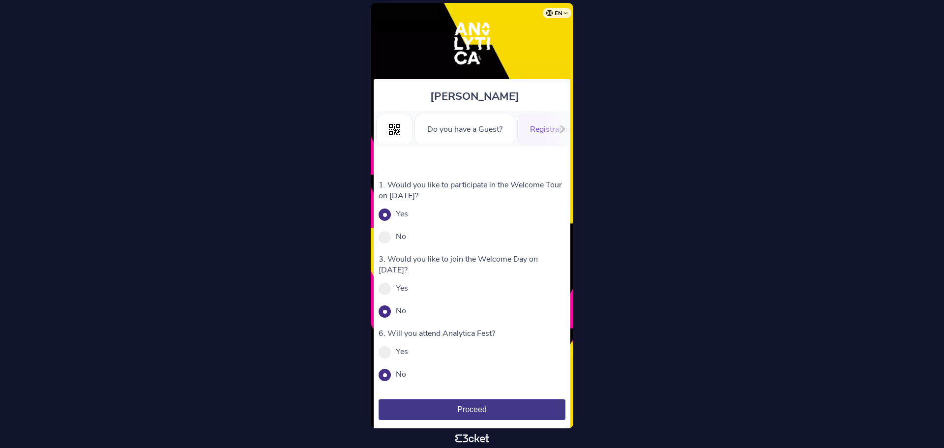 The image size is (944, 448). I want to click on div: Registration Form, so click(562, 129).